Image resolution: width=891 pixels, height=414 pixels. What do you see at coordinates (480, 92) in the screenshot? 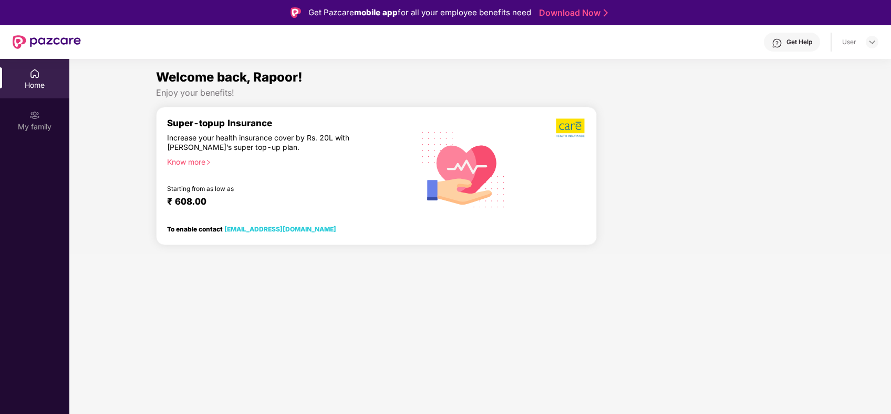
I see `div: Enjoy your benefits!` at bounding box center [480, 92].